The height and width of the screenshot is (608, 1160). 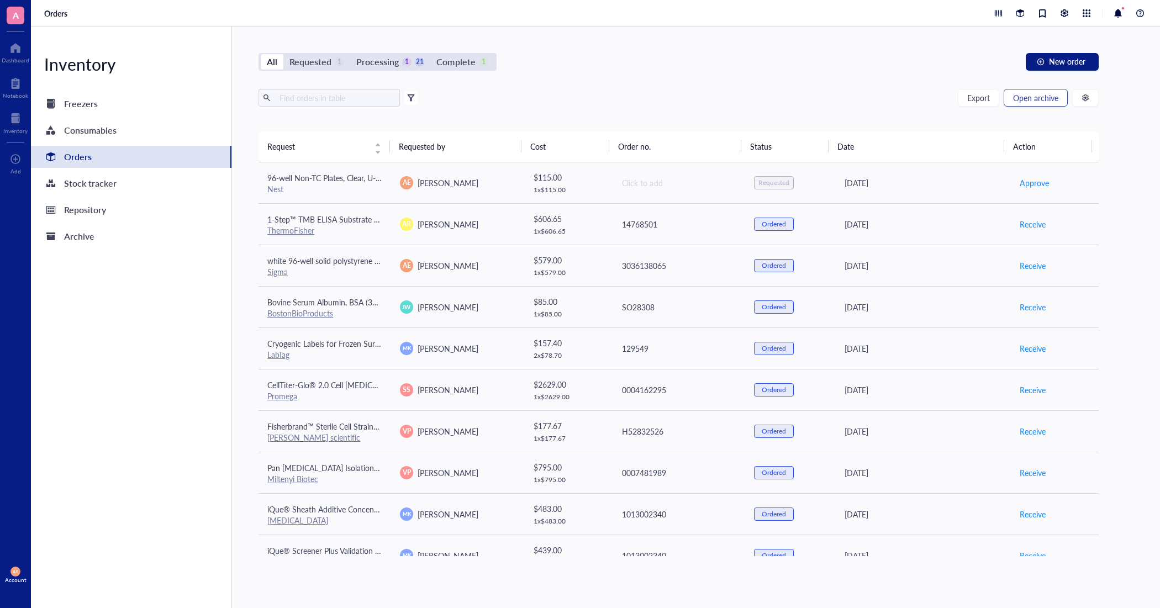 What do you see at coordinates (15, 51) in the screenshot?
I see `a: Dashboard` at bounding box center [15, 51].